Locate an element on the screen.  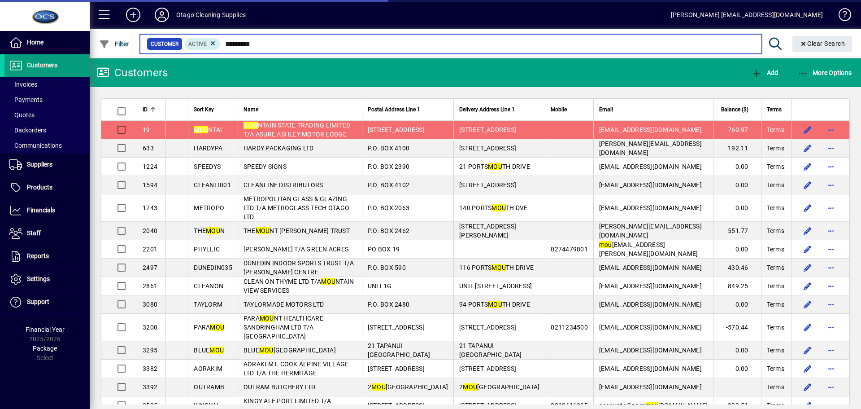
span: METROPO is located at coordinates (209, 208).